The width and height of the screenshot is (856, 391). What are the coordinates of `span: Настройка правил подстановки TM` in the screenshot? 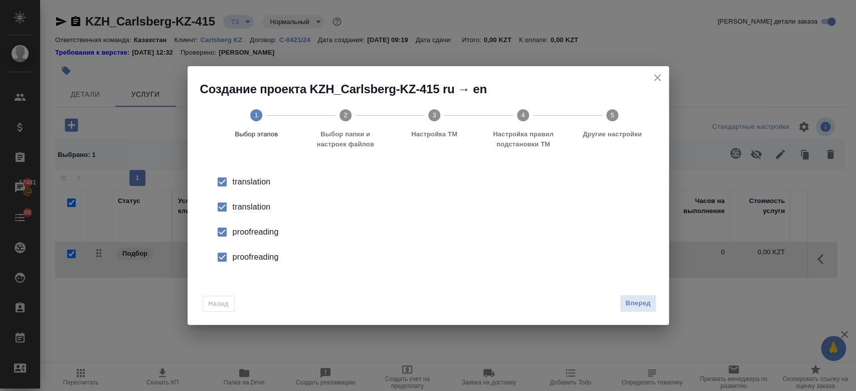 It's located at (523, 139).